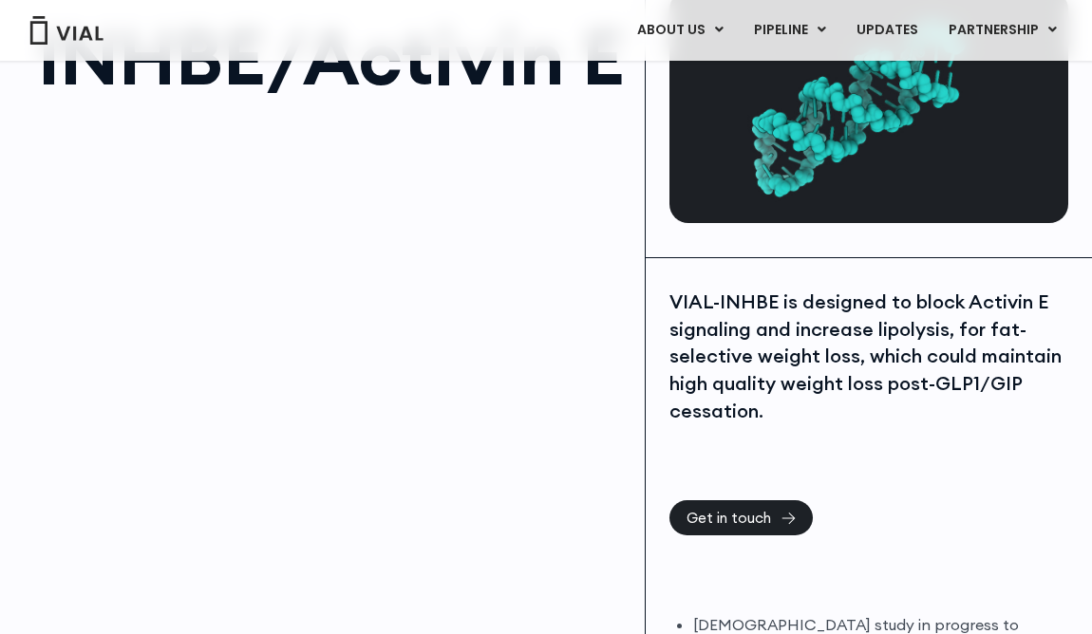 The height and width of the screenshot is (634, 1092). I want to click on span: Get in touch, so click(728, 517).